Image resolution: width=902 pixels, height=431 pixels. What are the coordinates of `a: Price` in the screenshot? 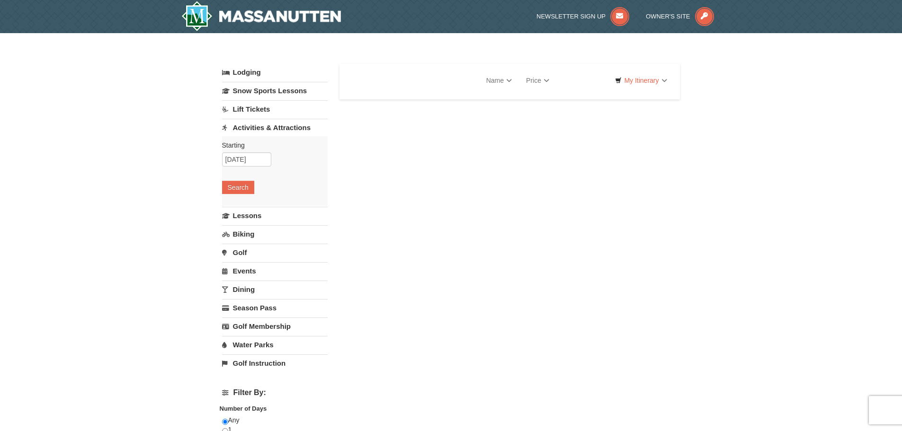 It's located at (537, 80).